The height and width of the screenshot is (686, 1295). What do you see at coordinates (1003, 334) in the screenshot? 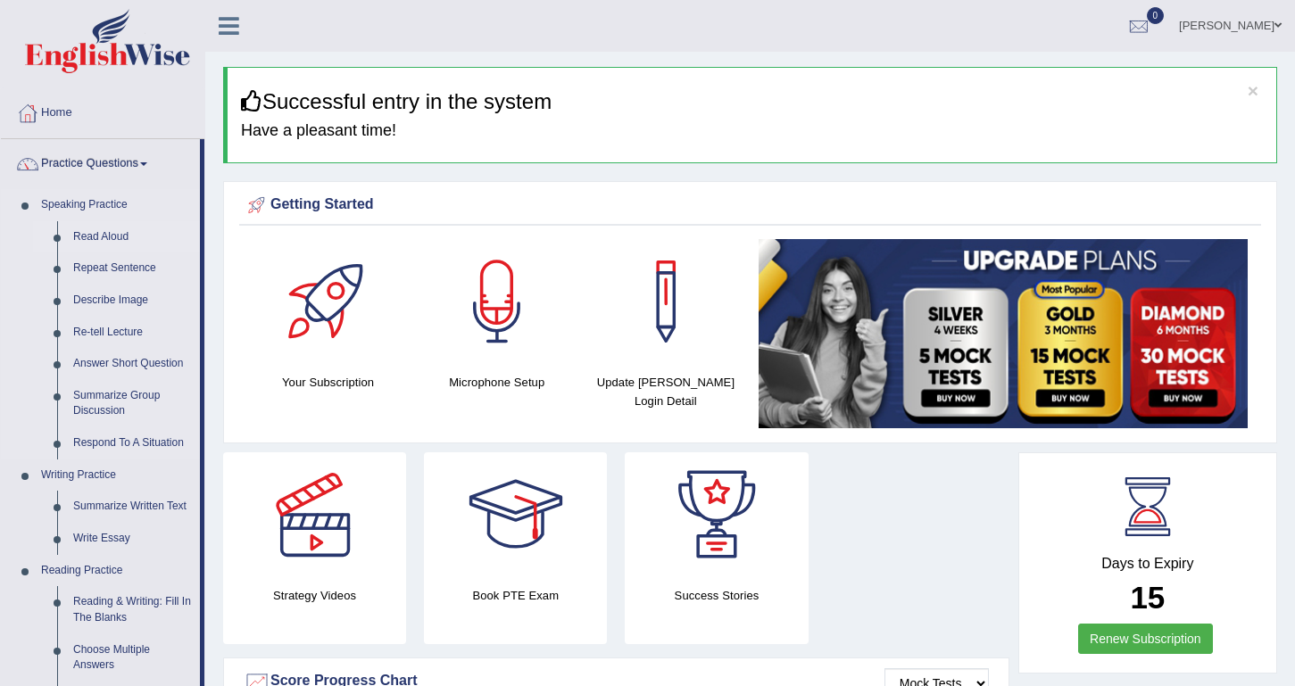
I see `img: small5.jpg` at bounding box center [1003, 334].